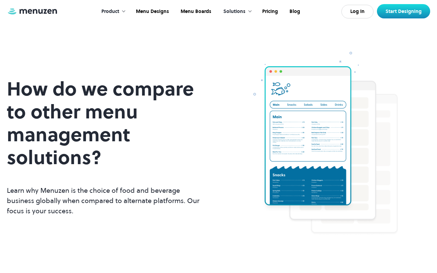  I want to click on p: Learn why Menuzen is the choice of food and beverage business globally when compared to alternate..., so click(106, 201).